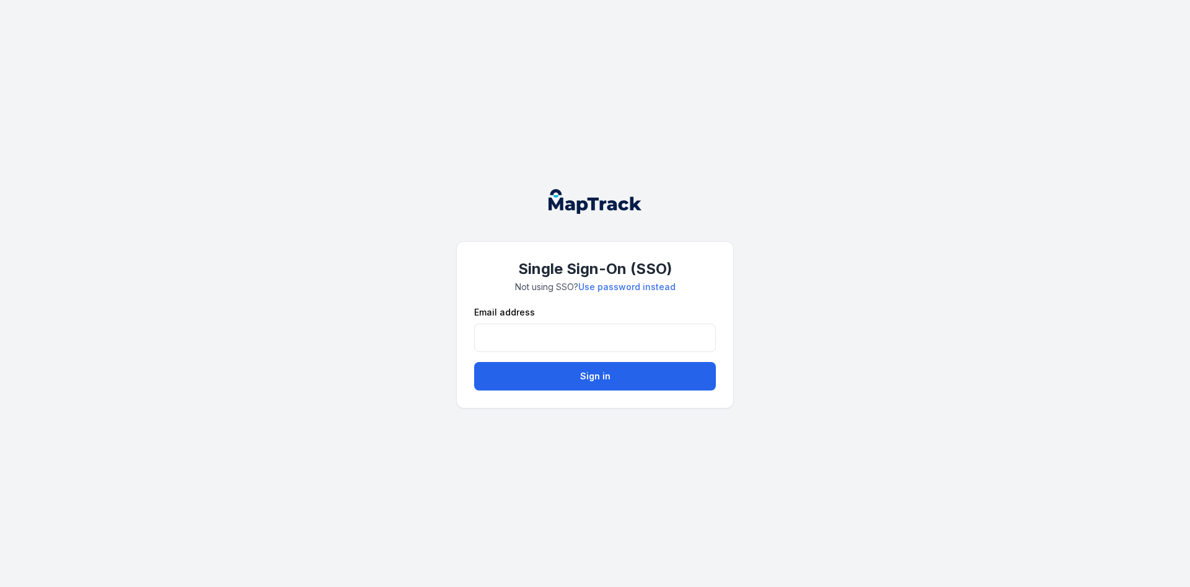 The height and width of the screenshot is (587, 1190). Describe the element at coordinates (595, 376) in the screenshot. I see `button: Sign in` at that location.